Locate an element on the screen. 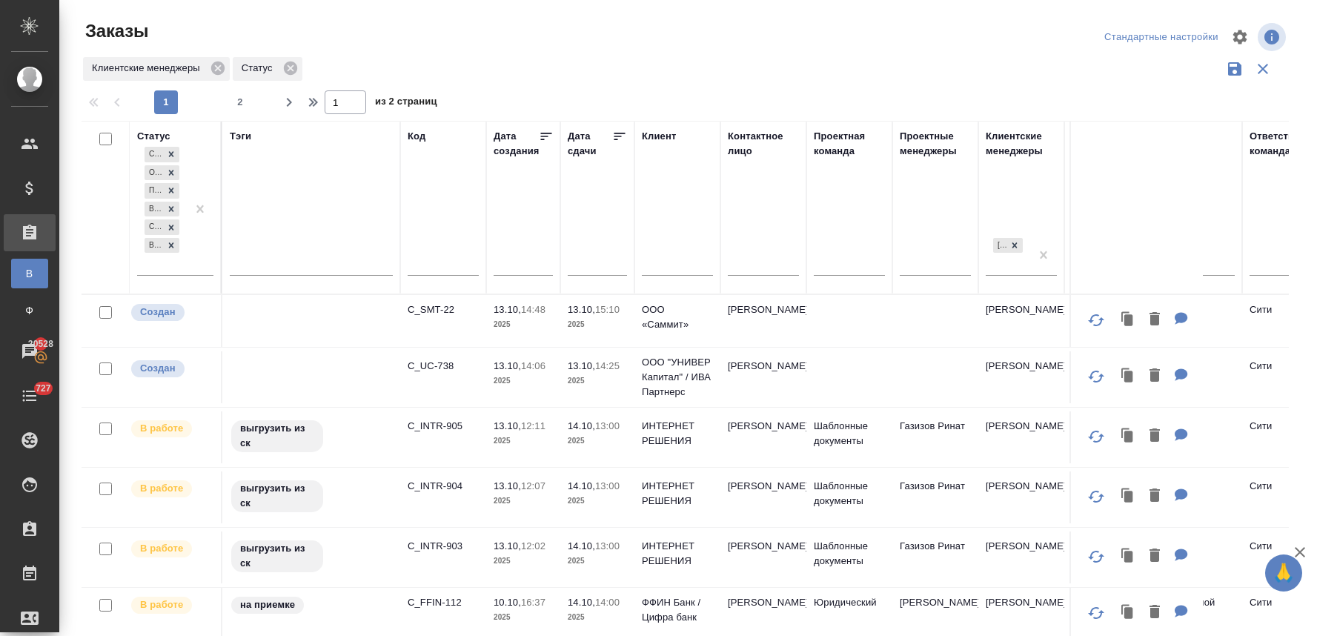 The height and width of the screenshot is (636, 1317). a: Ф is located at coordinates (30, 311).